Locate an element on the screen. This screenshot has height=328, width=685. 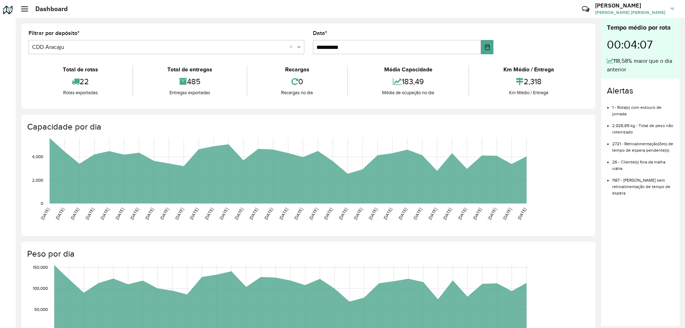
h2: Dashboard is located at coordinates (48, 9).